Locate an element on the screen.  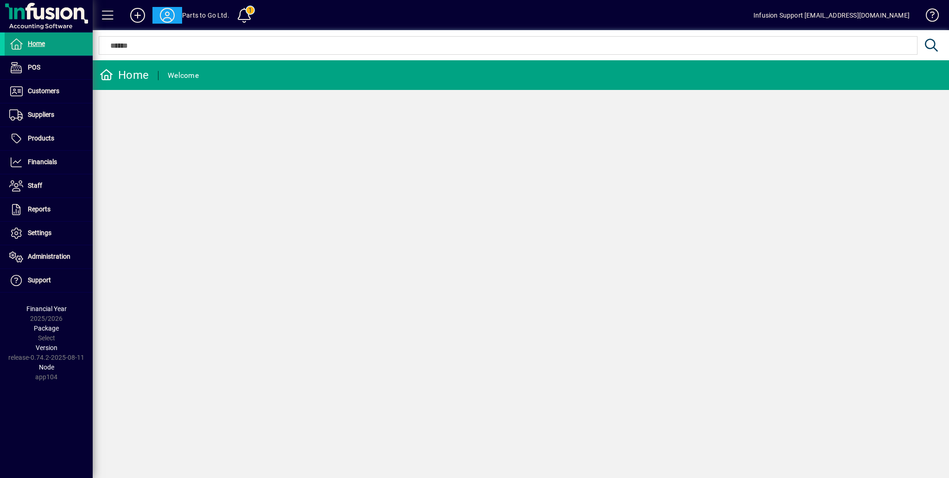
span: Products is located at coordinates (41, 138).